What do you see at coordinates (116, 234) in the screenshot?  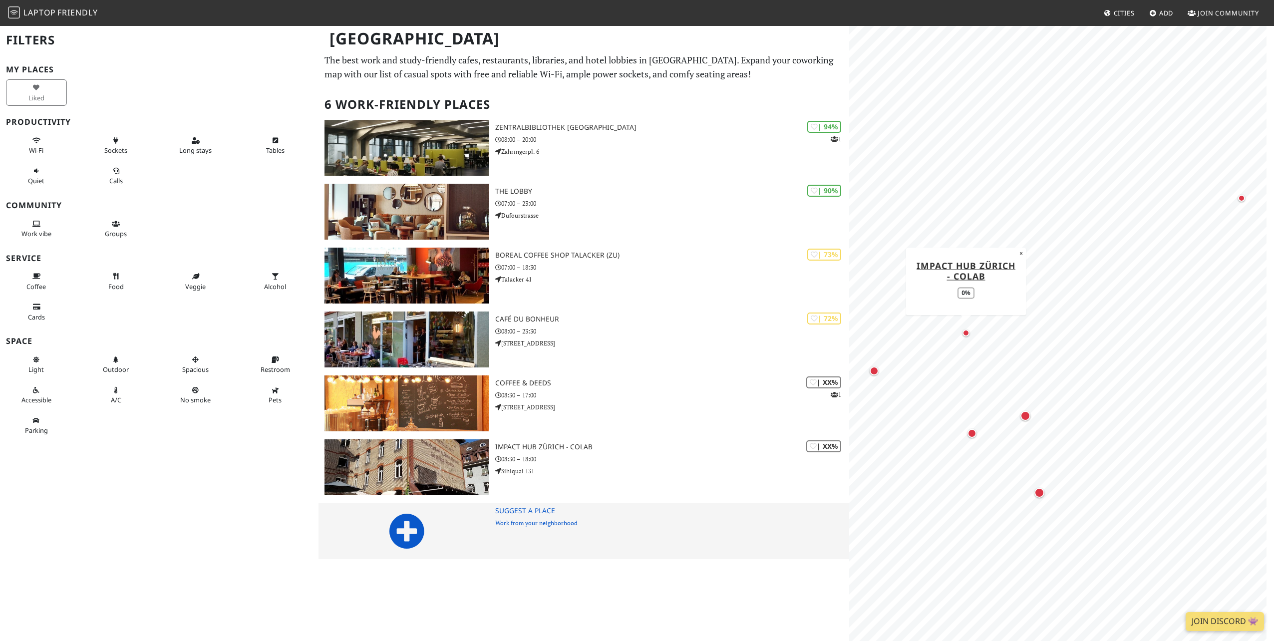 I see `span: Group tables` at bounding box center [116, 234].